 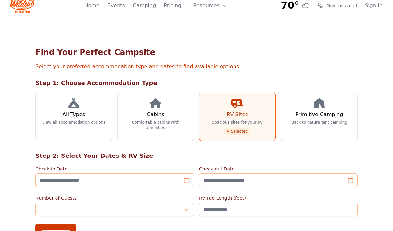 I want to click on a: Events, so click(x=116, y=6).